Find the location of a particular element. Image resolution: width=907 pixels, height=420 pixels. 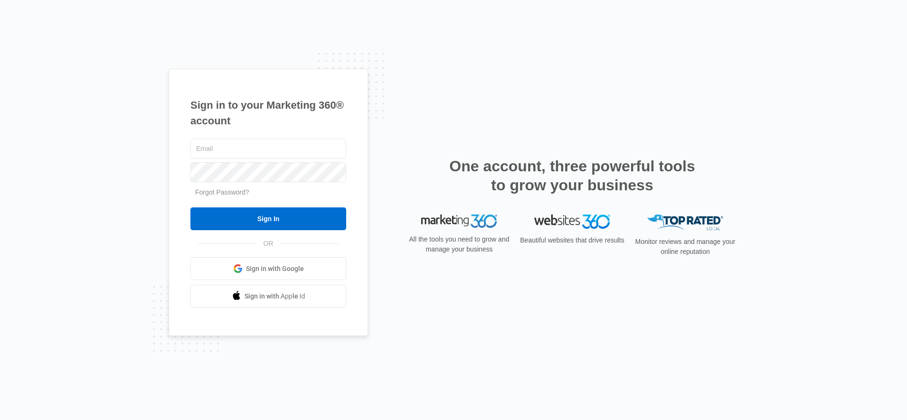

img: Websites 360 is located at coordinates (572, 221).